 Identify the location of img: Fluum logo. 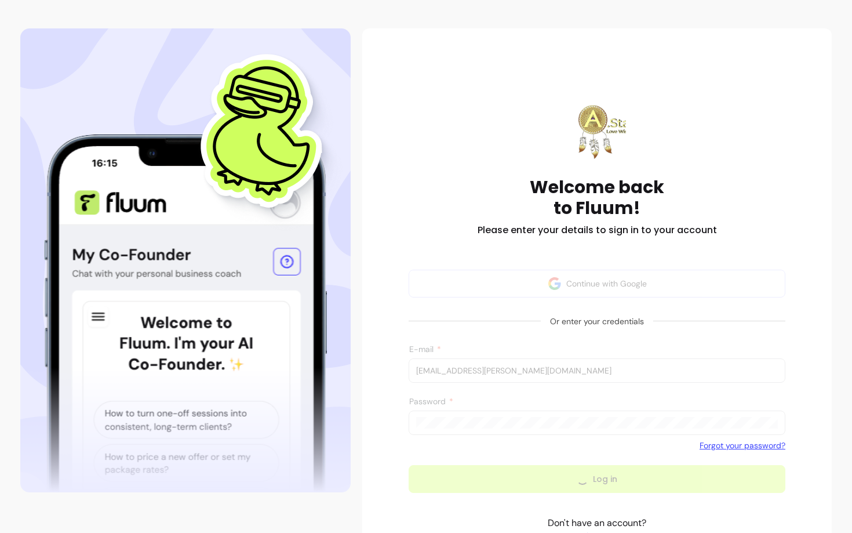
(597, 132).